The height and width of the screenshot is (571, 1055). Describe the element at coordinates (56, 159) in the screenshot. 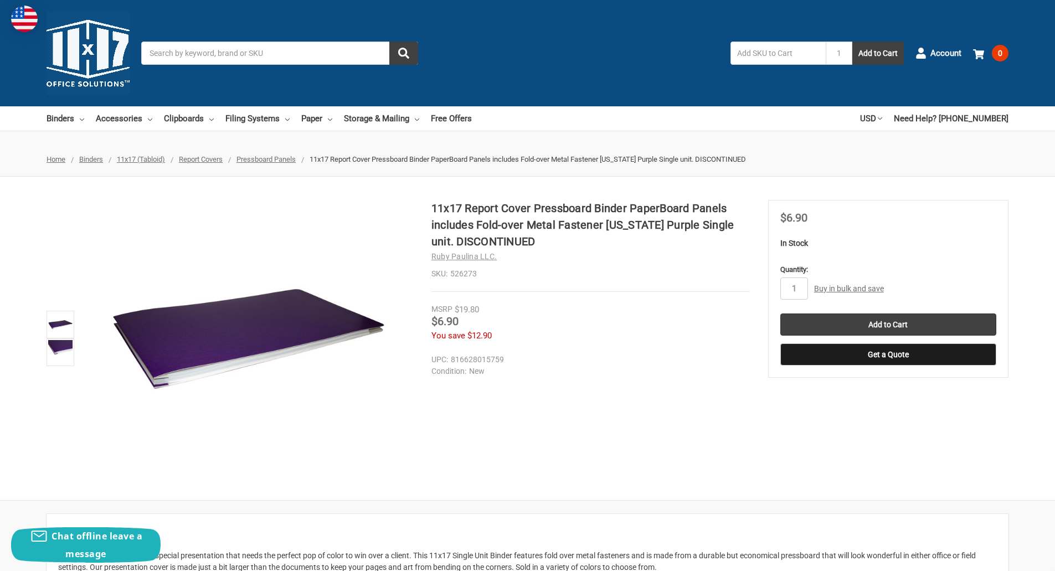

I see `span: Home` at that location.